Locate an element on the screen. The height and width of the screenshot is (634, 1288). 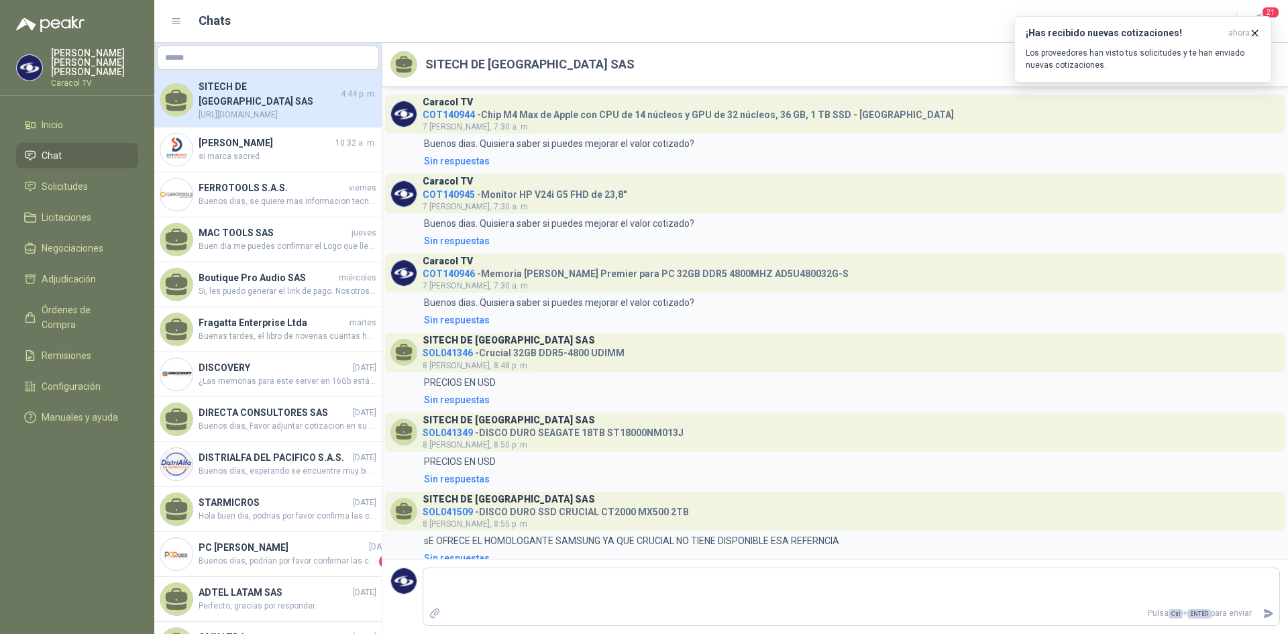
span: Buenos días, podrían por favor confirmar las cantidades solicitadas? is located at coordinates (287, 561).